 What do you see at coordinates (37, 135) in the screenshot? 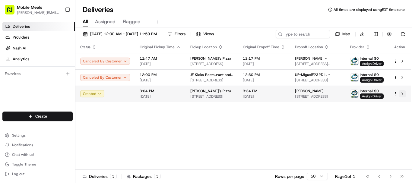
I see `button: Settings` at bounding box center [37, 135].